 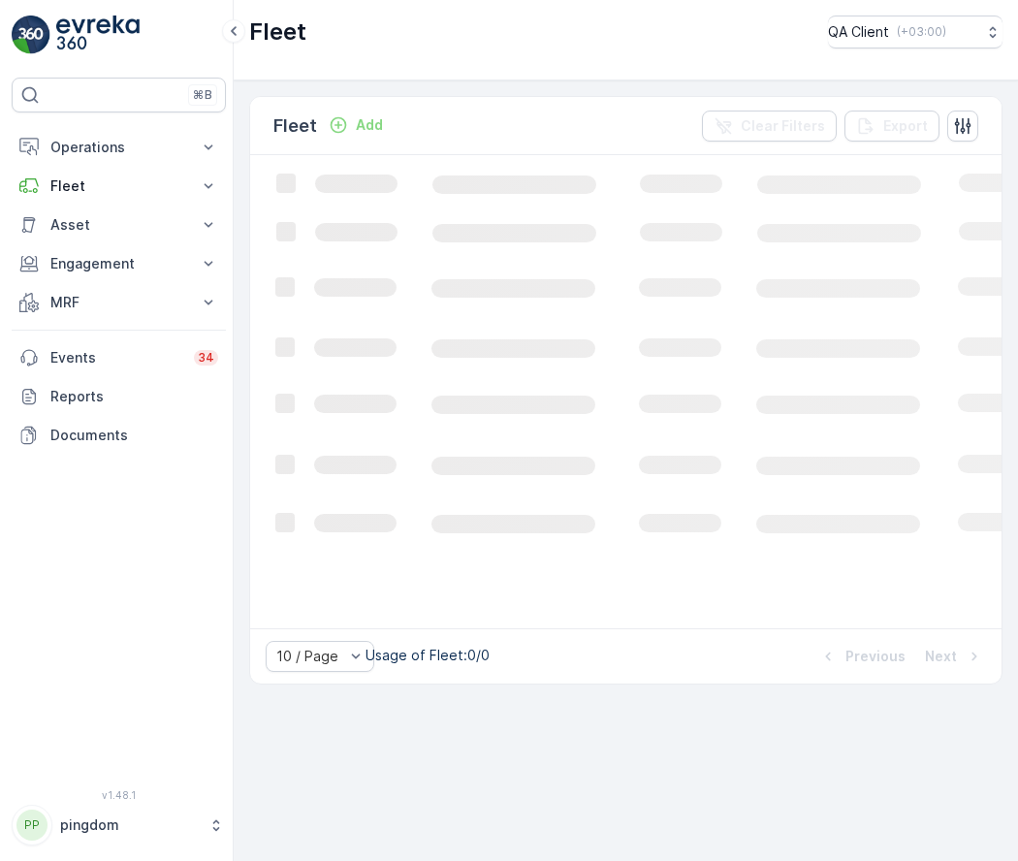 I want to click on button: MRF, so click(x=118, y=302).